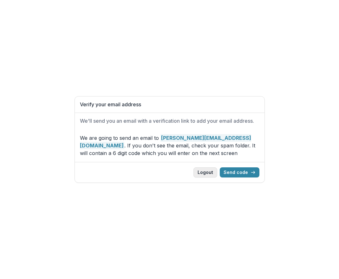  I want to click on p: We are going to send an email to . If you don't see the email, check your spam folder. It will co..., so click(170, 146).